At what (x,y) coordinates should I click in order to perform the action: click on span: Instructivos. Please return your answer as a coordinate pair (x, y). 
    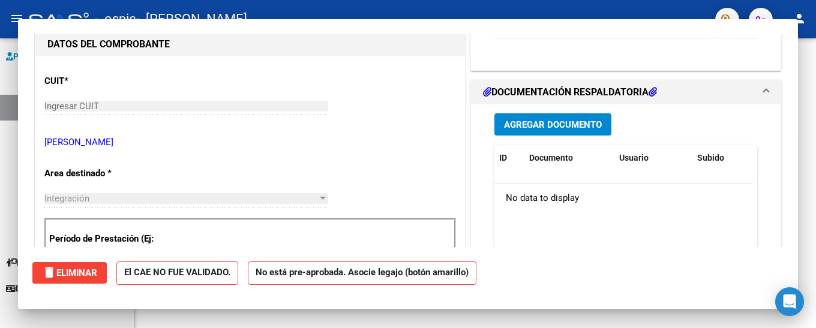
    Looking at the image, I should click on (34, 263).